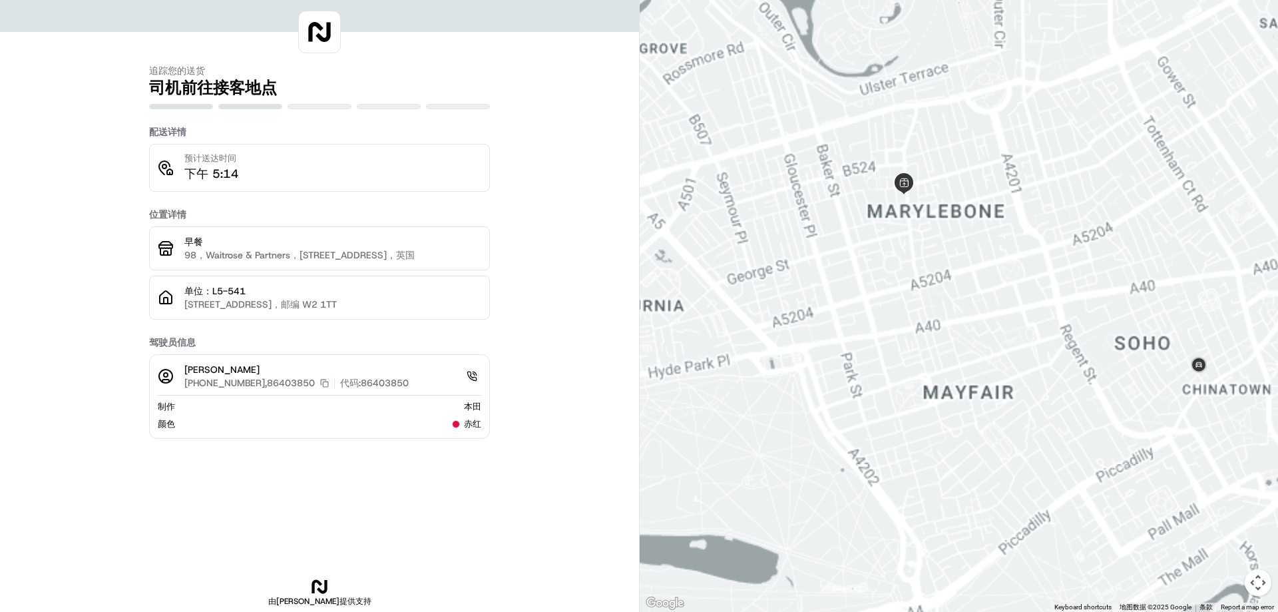  Describe the element at coordinates (350, 383) in the screenshot. I see `font: 代码:` at that location.